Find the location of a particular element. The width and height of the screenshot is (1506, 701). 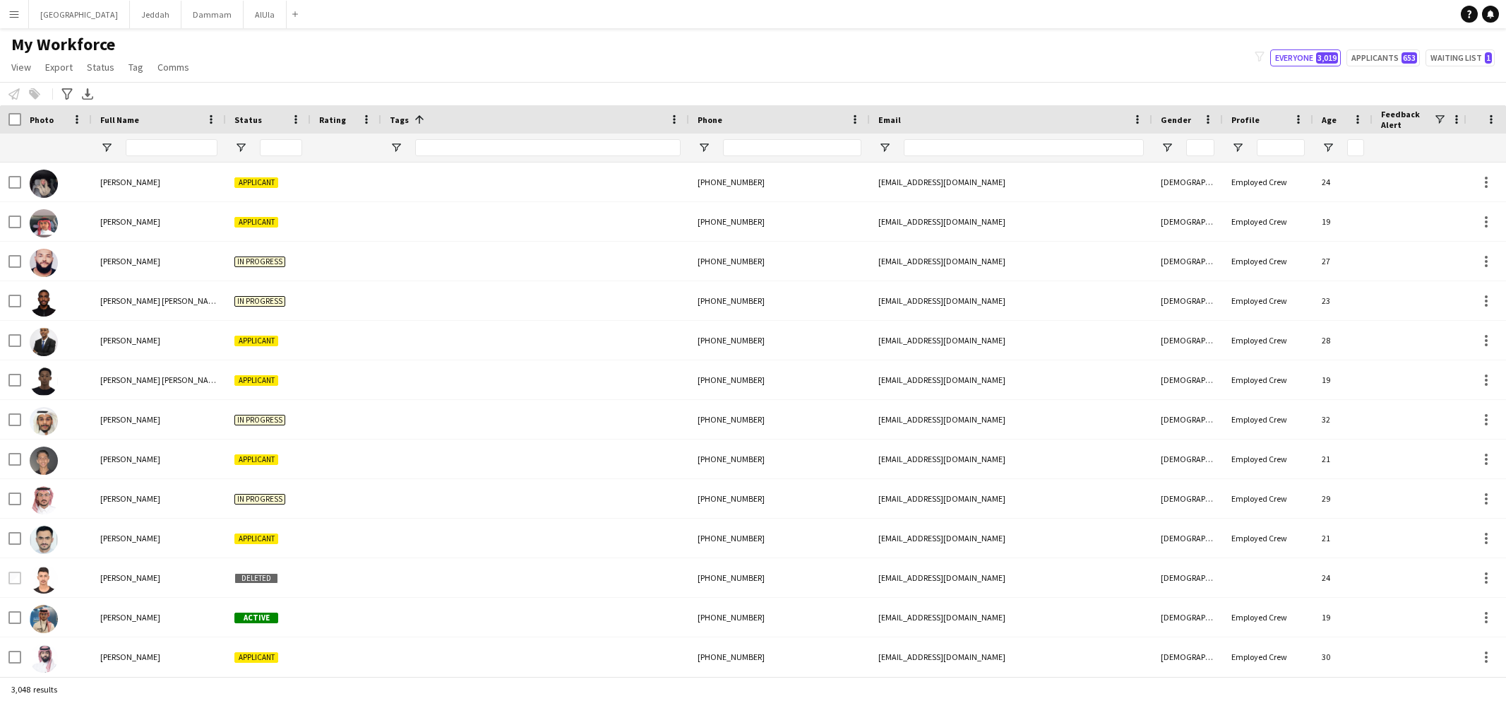

span: Comms is located at coordinates (173, 67).